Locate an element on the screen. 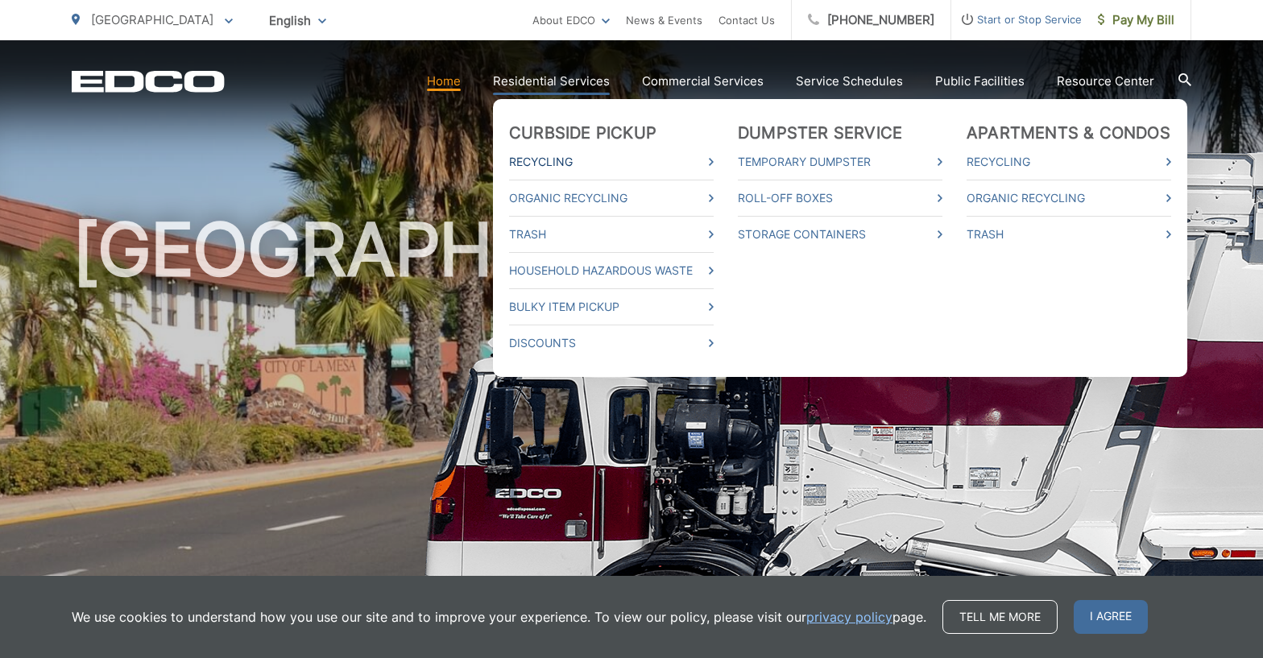  a: EDCD logo. Return to the homepage. is located at coordinates (148, 81).